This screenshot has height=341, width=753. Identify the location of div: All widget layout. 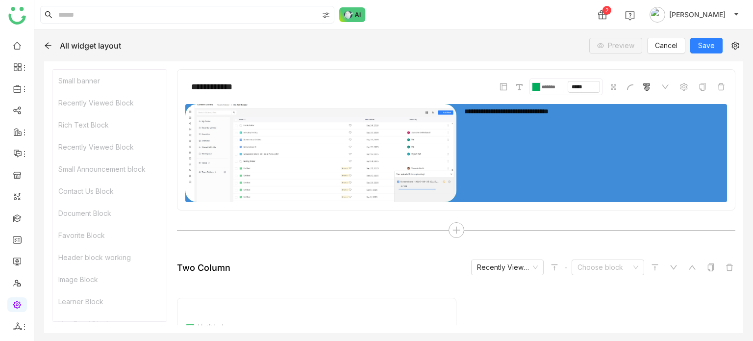
(90, 46).